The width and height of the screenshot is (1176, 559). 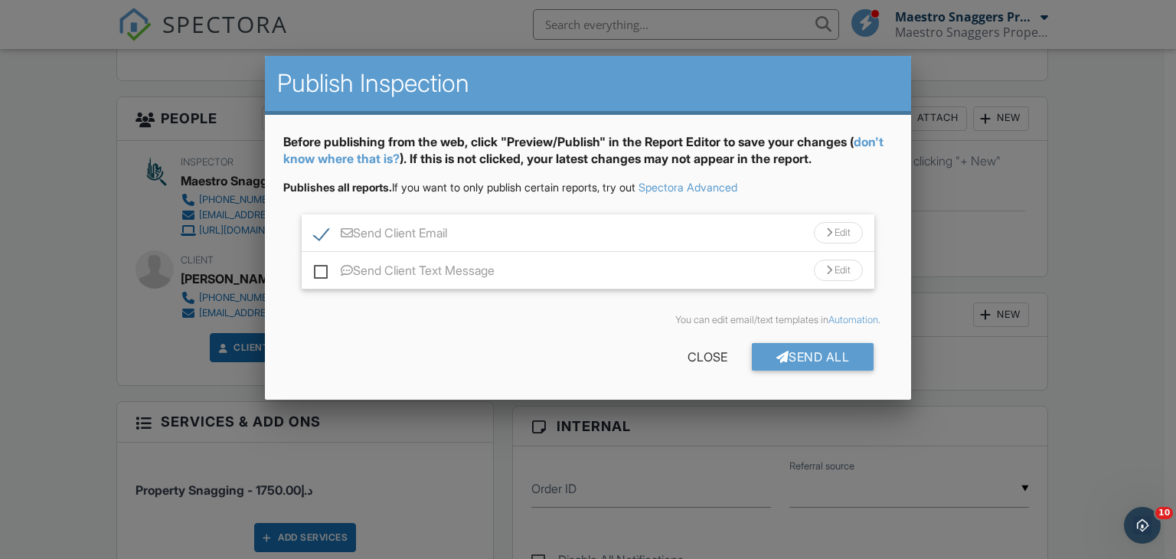 I want to click on div: Send All, so click(x=813, y=357).